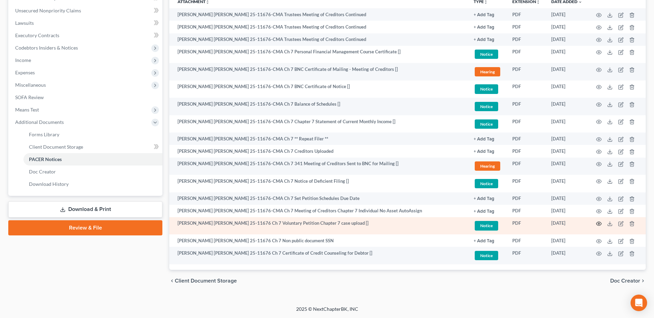  I want to click on a: SOFA Review, so click(86, 98).